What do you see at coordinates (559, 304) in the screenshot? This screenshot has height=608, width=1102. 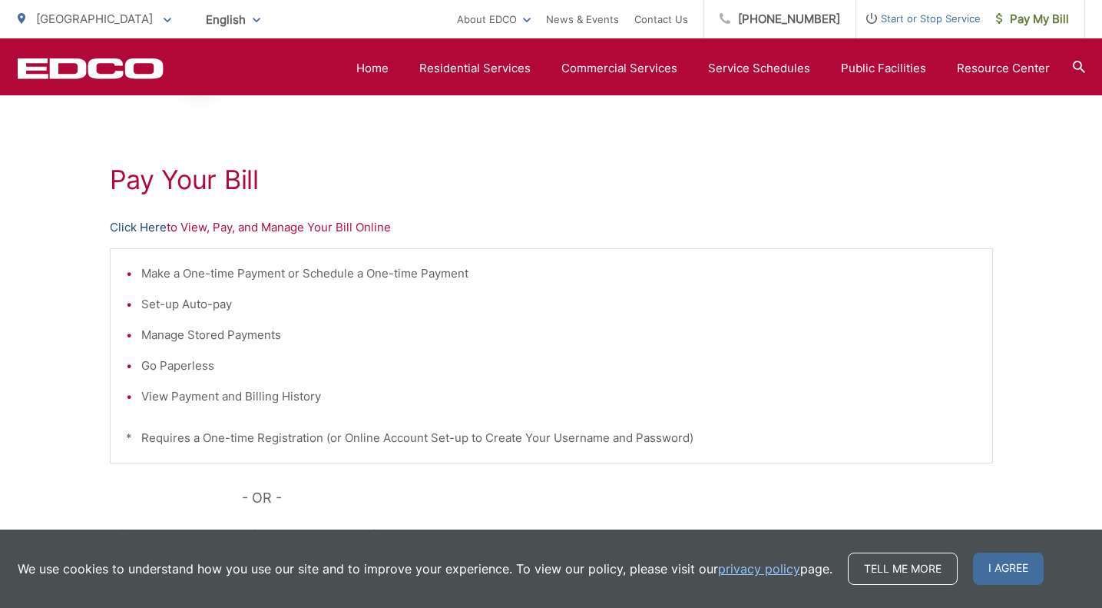 I see `li: Set-up Auto-pay` at bounding box center [559, 304].